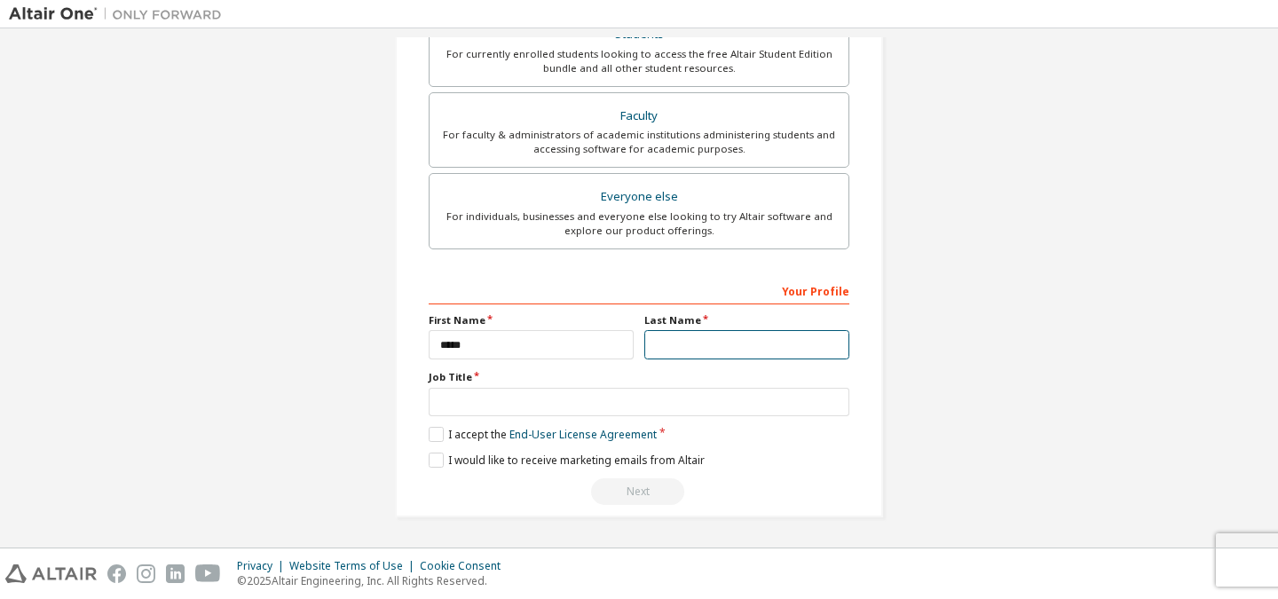  What do you see at coordinates (639, 61) in the screenshot?
I see `div: For currently enrolled students looking to access the free Altair Student Edition bundle and all ...` at bounding box center [639, 61].